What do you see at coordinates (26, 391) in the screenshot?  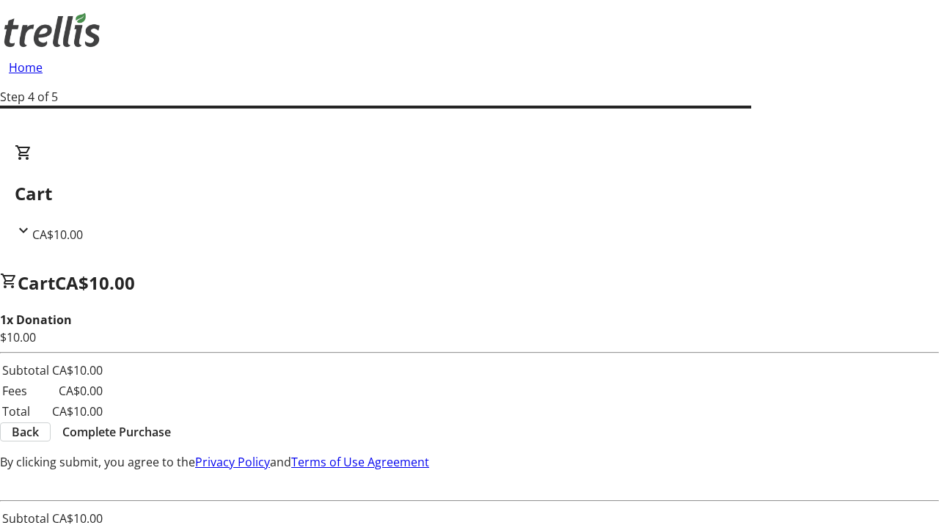 I see `td: Fees` at bounding box center [26, 391].